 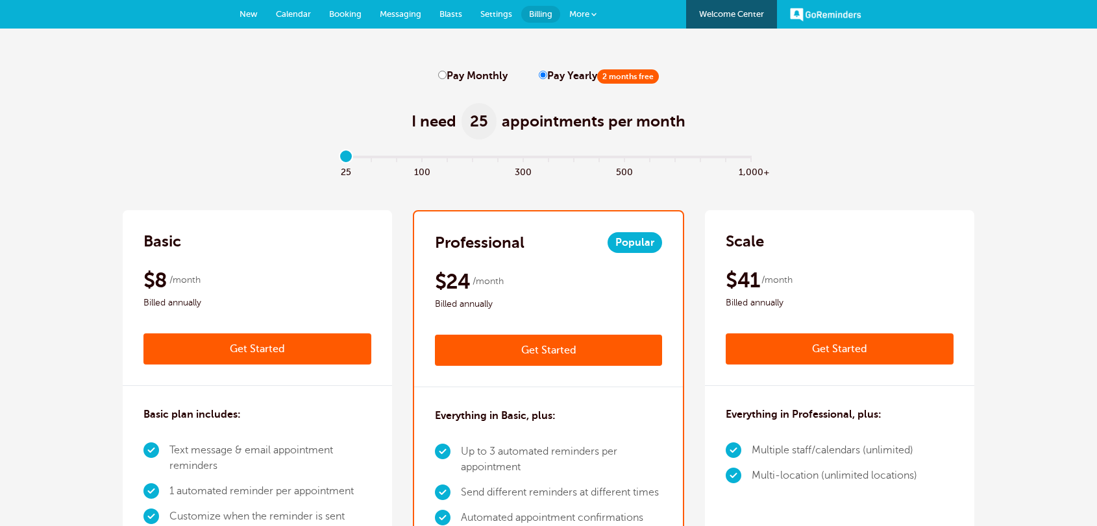 I want to click on span: 1,000+, so click(x=751, y=171).